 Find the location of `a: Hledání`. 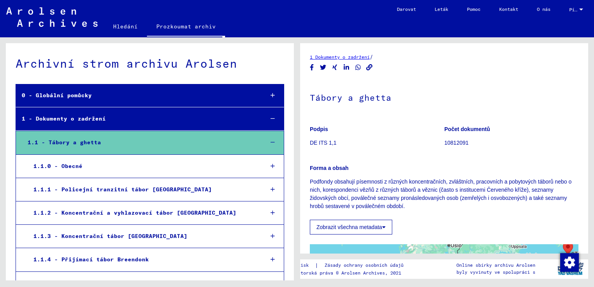

a: Hledání is located at coordinates (125, 26).